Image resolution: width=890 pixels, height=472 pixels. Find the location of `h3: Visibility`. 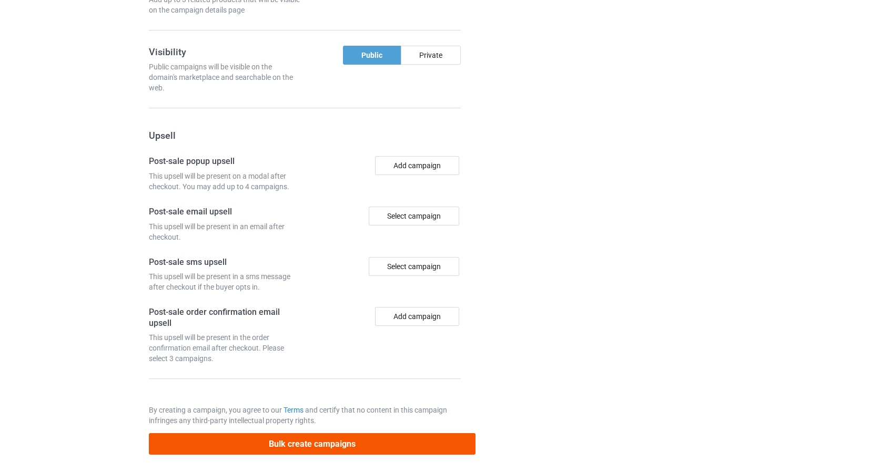

h3: Visibility is located at coordinates (225, 52).